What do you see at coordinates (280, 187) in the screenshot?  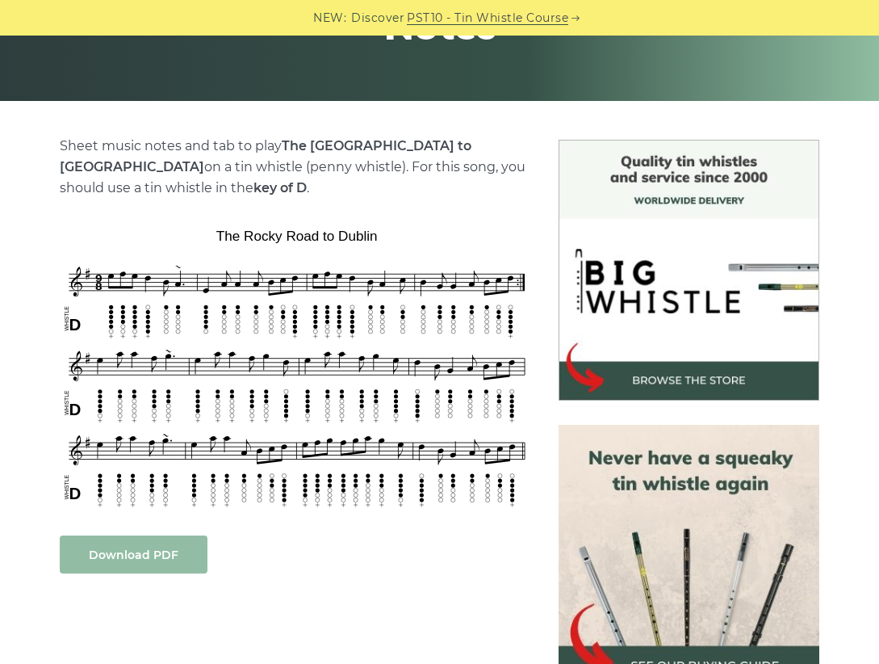 I see `strong: key of D` at bounding box center [280, 187].